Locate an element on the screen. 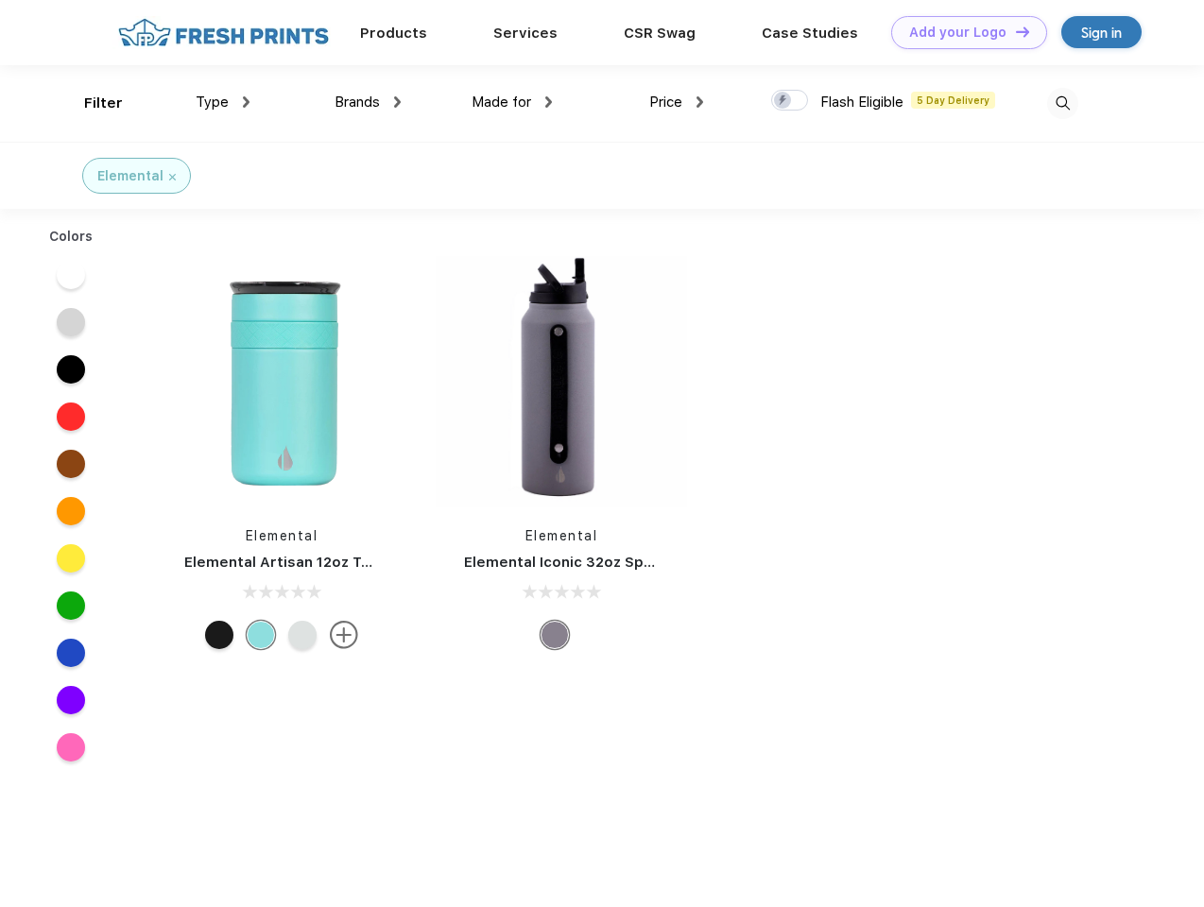  img: filter_cancel.svg is located at coordinates (172, 177).